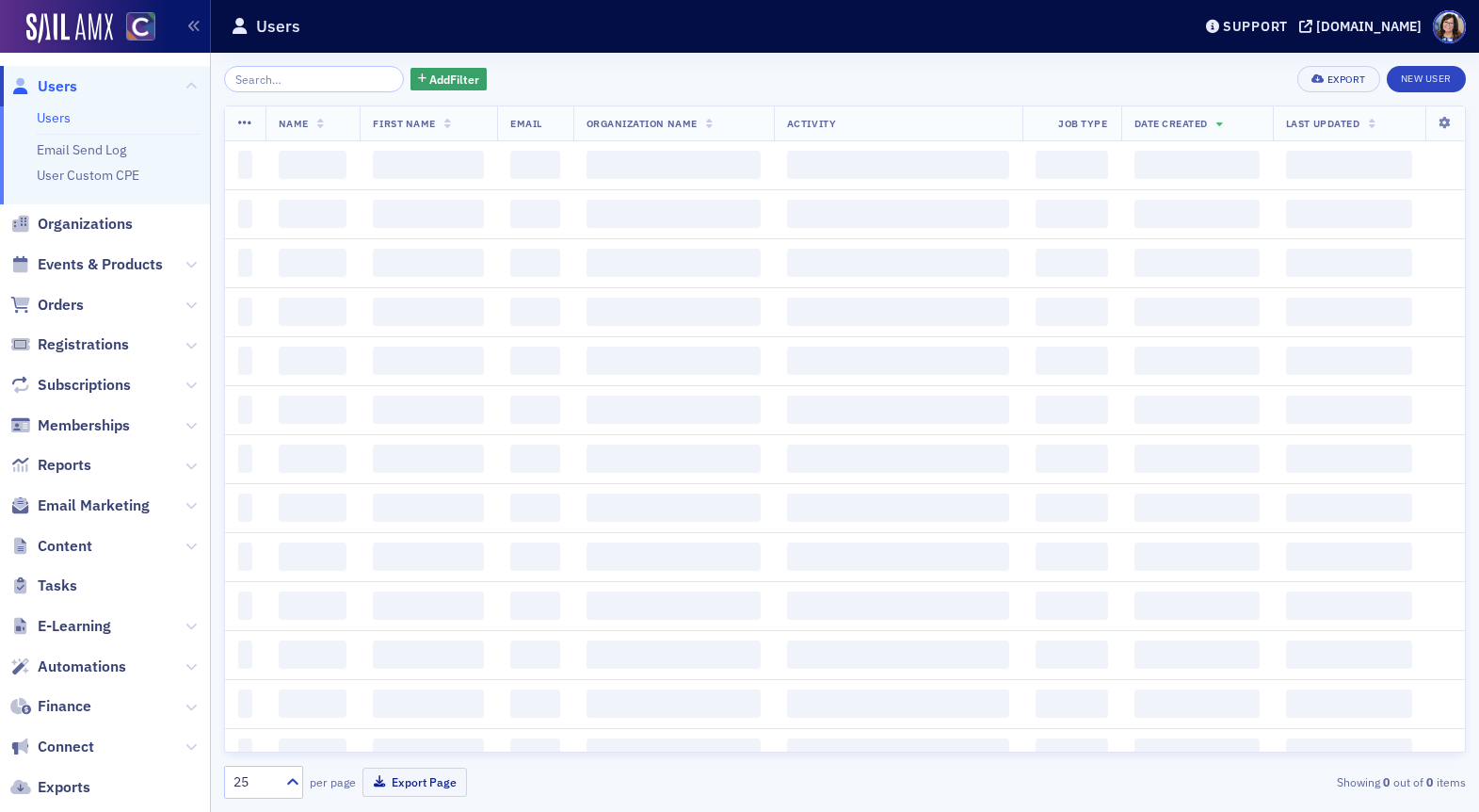 The image size is (1479, 812). I want to click on a: Exports, so click(49, 787).